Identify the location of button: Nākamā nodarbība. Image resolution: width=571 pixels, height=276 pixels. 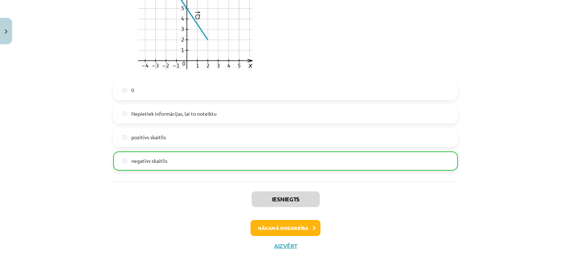
(285, 228).